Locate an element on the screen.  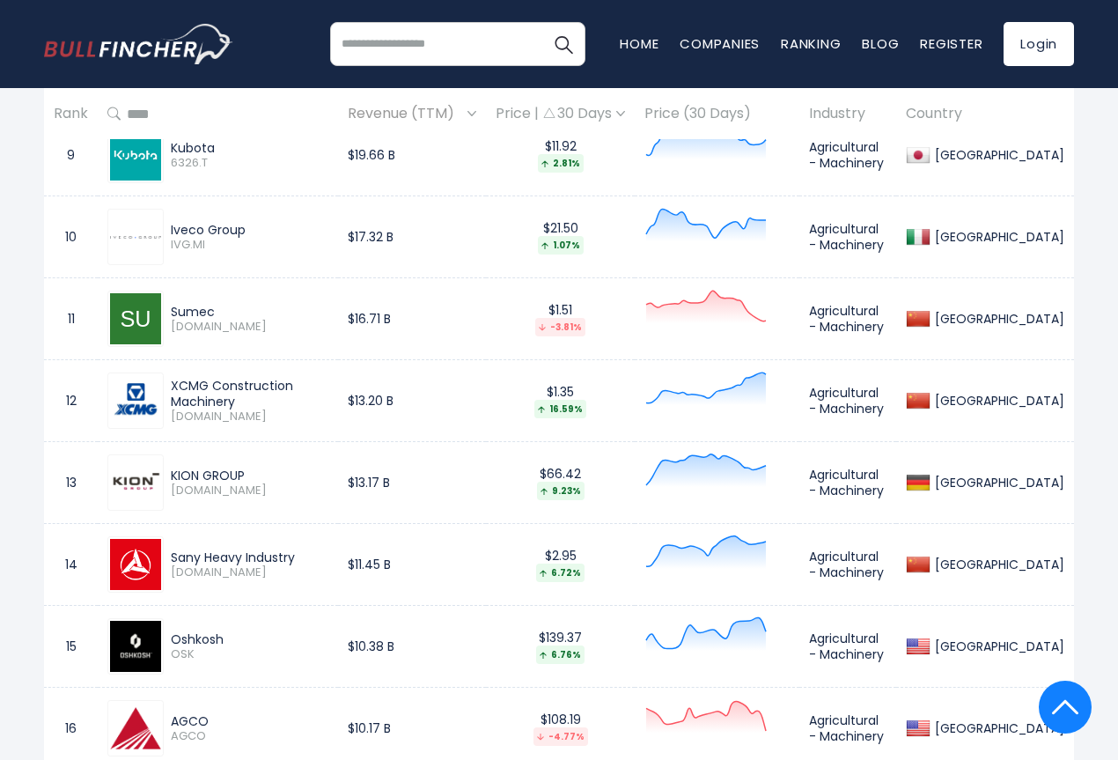
div: 6.76% is located at coordinates (560, 654).